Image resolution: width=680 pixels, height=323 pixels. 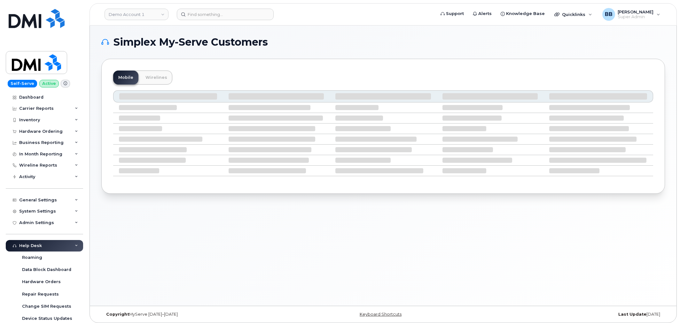 I want to click on strong: Copyright, so click(x=118, y=314).